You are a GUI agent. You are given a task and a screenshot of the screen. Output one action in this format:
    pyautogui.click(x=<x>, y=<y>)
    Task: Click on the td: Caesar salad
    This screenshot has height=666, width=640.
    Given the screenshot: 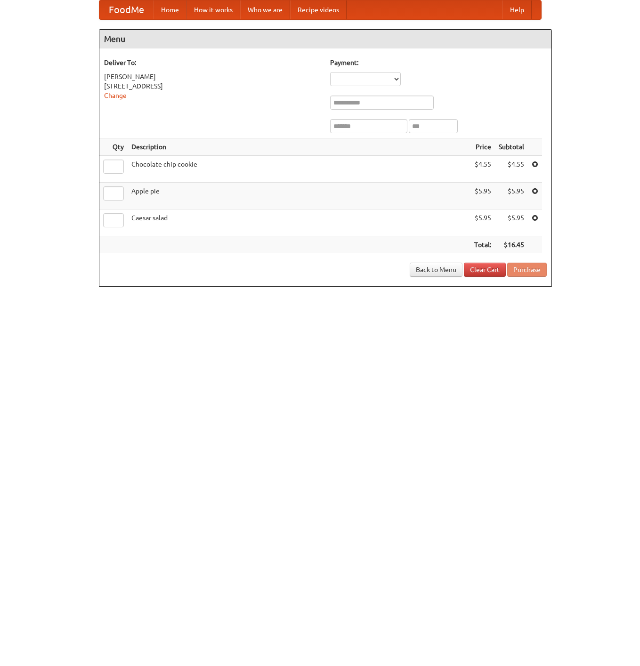 What is the action you would take?
    pyautogui.click(x=299, y=223)
    